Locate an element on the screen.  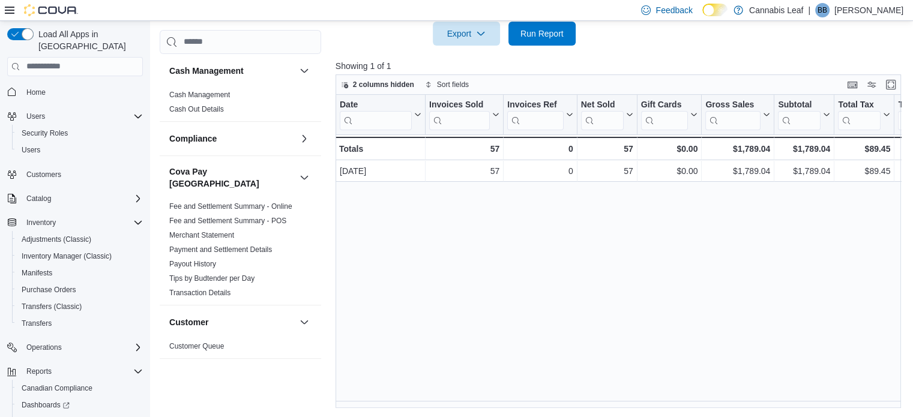
button: Enter fullscreen is located at coordinates (891, 85).